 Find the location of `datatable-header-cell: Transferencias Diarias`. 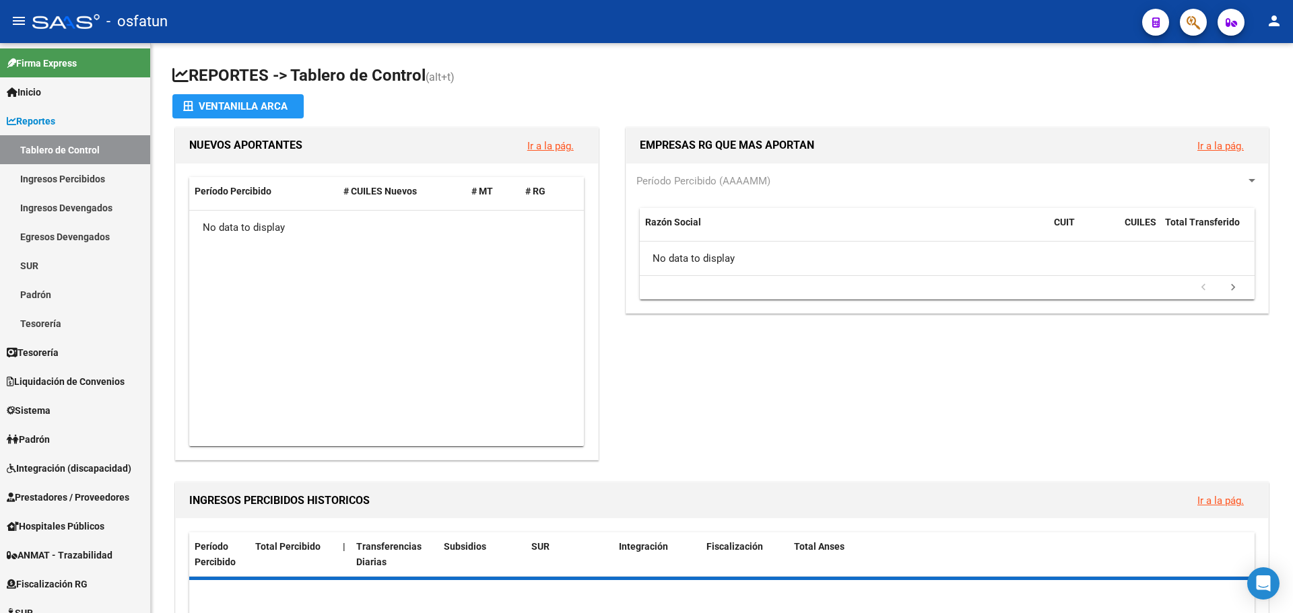

datatable-header-cell: Transferencias Diarias is located at coordinates (395, 555).